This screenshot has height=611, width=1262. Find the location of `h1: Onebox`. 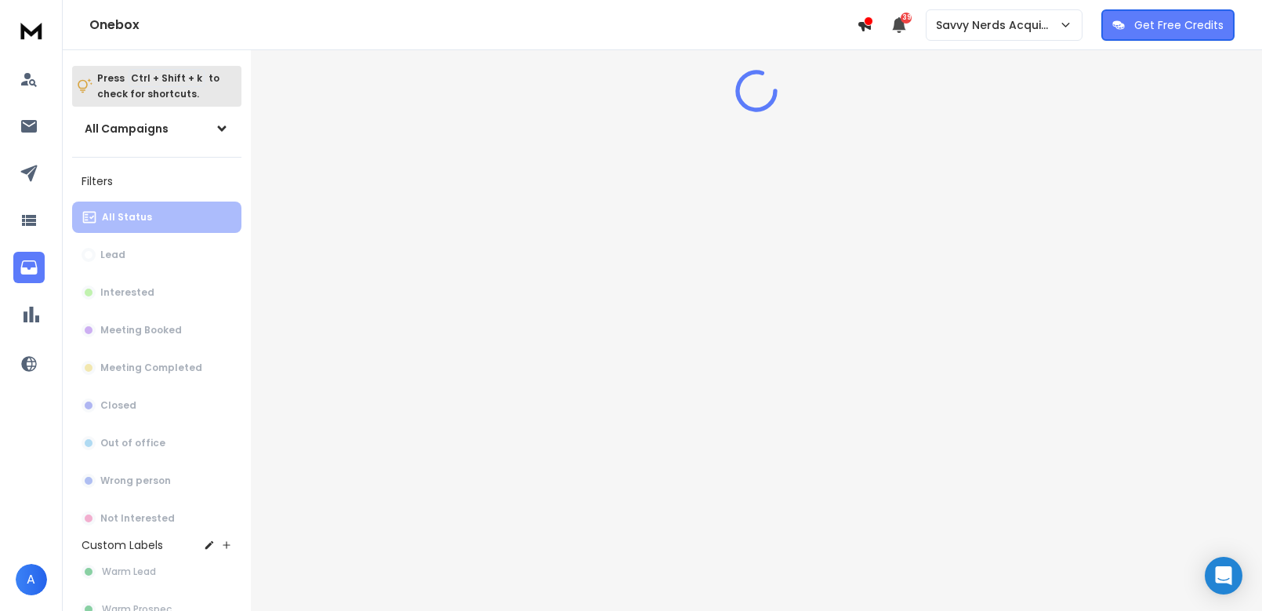

h1: Onebox is located at coordinates (473, 25).